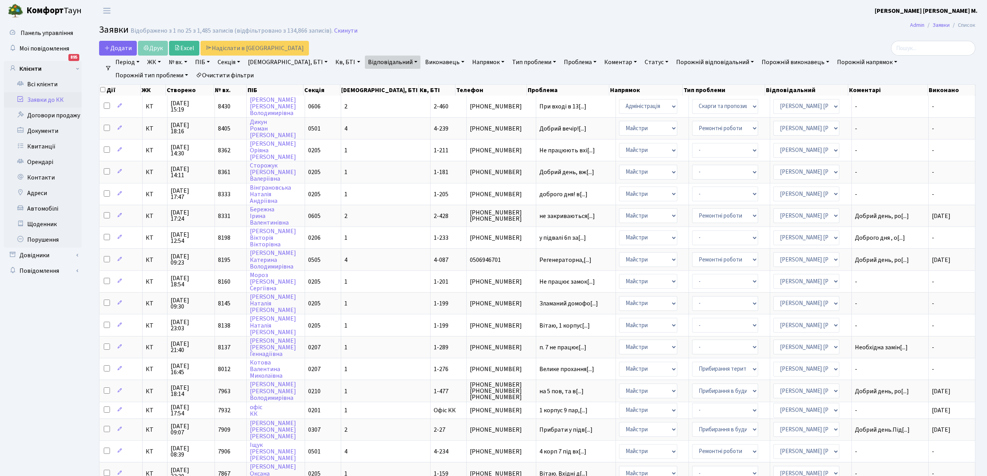 The width and height of the screenshot is (987, 476). Describe the element at coordinates (724, 90) in the screenshot. I see `th: Тип проблеми` at that location.